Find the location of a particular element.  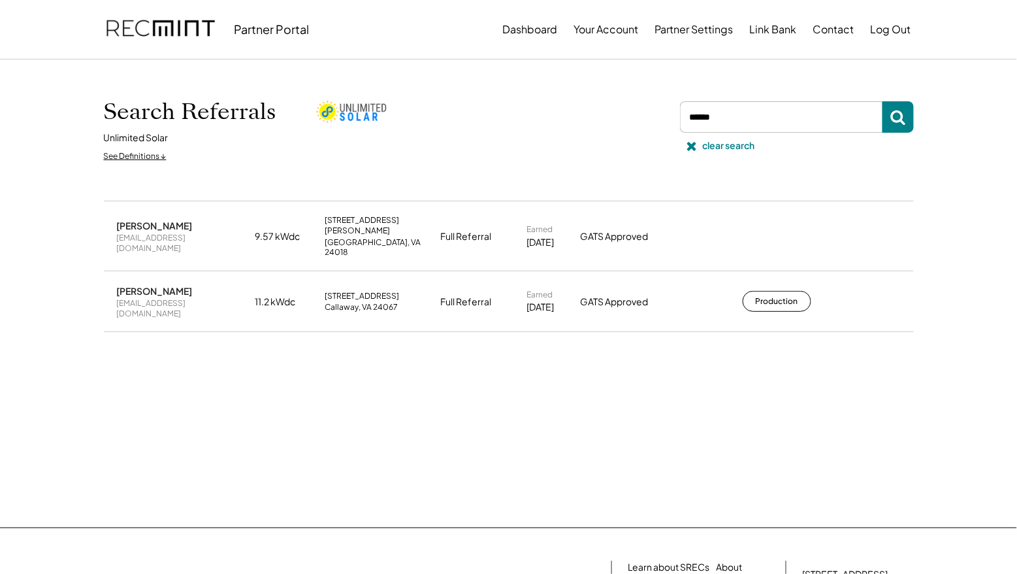

div: Unlimited Solar is located at coordinates (136, 138).